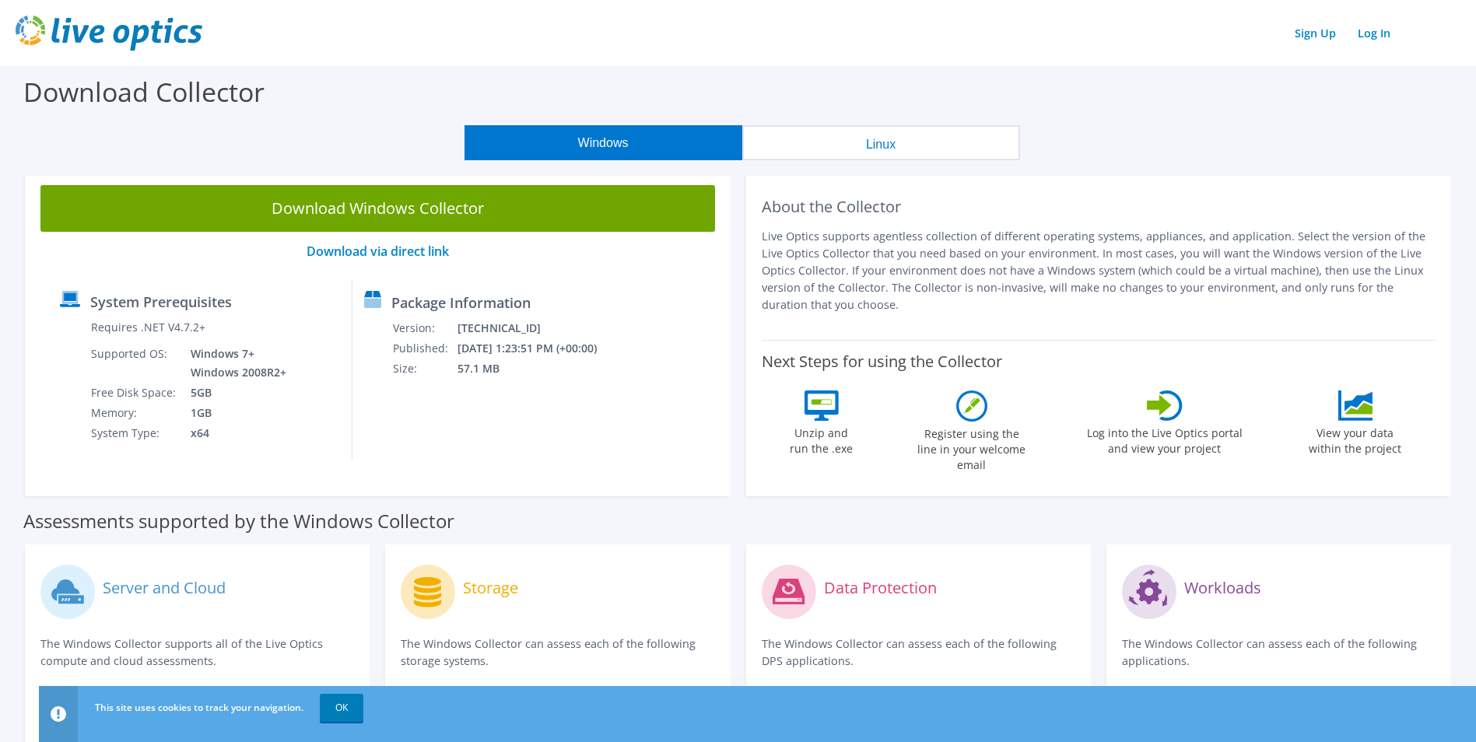 Image resolution: width=1476 pixels, height=742 pixels. I want to click on label: Assessments supported by the Windows Collector, so click(239, 521).